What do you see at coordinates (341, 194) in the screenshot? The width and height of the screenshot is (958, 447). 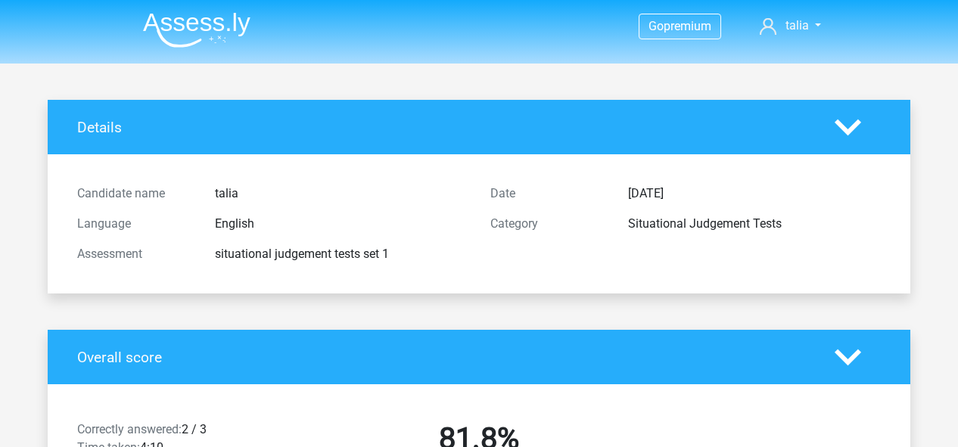 I see `div: talia` at bounding box center [341, 194].